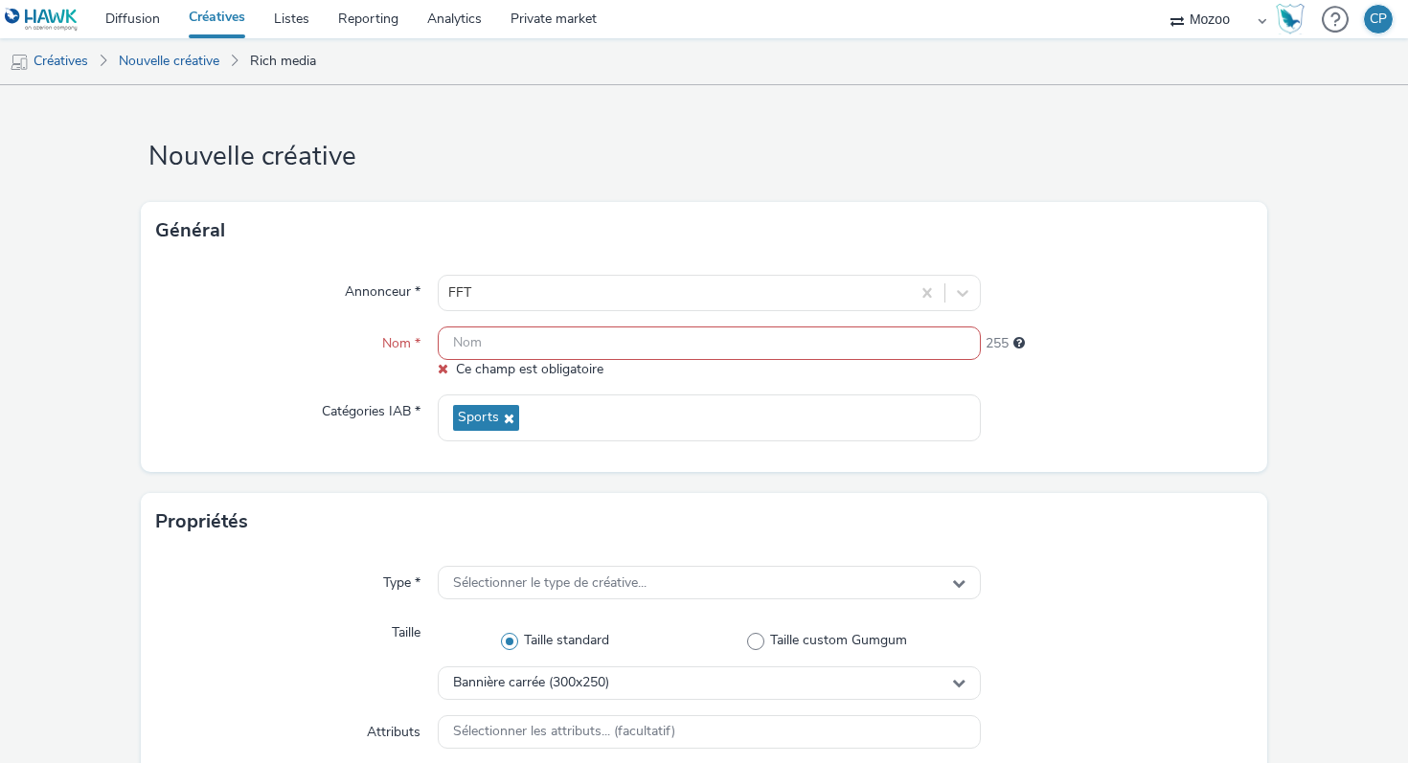 Image resolution: width=1408 pixels, height=763 pixels. Describe the element at coordinates (709, 343) in the screenshot. I see `input: Nom` at that location.